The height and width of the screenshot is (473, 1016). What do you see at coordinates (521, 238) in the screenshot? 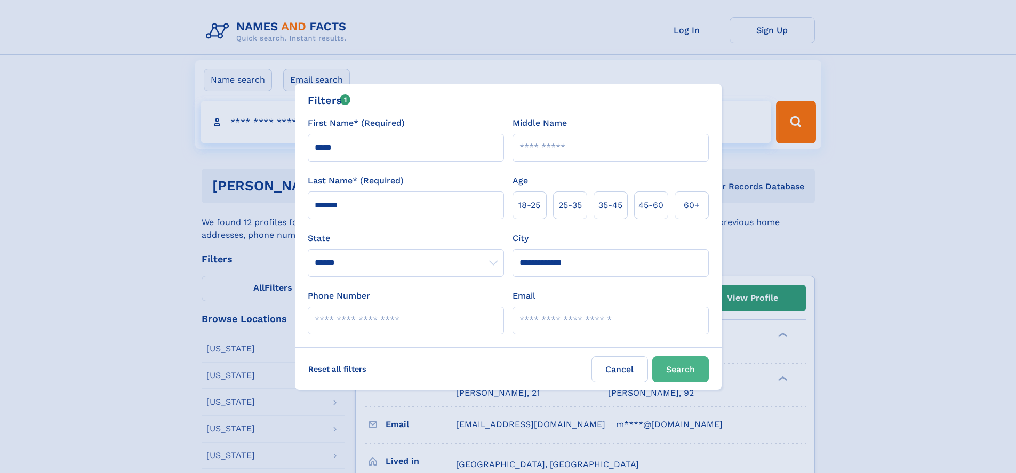
I see `label: City` at bounding box center [521, 238].